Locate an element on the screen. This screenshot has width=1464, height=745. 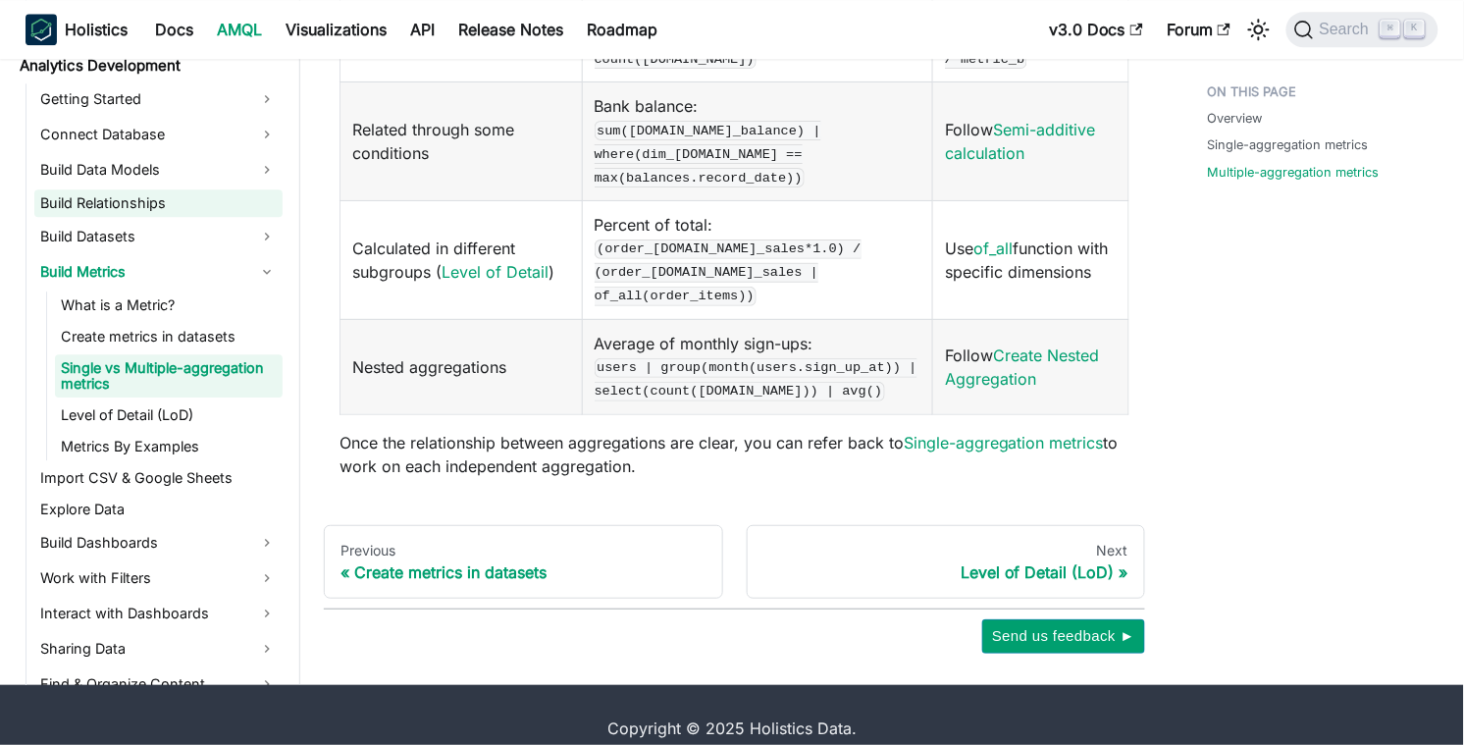
a: Build Datasets is located at coordinates (158, 236).